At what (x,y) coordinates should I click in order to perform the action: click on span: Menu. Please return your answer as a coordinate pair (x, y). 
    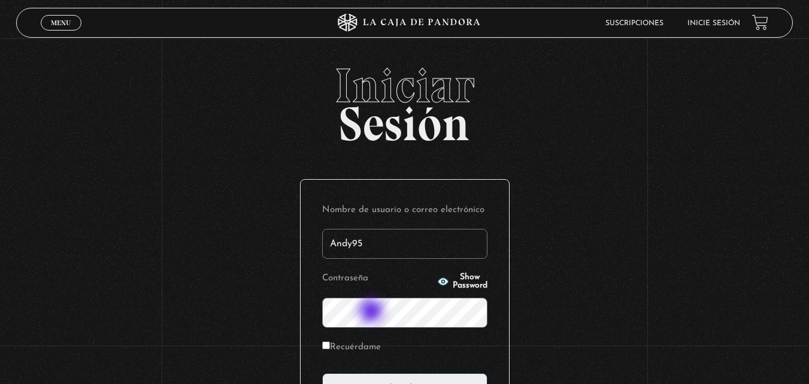
    Looking at the image, I should click on (60, 23).